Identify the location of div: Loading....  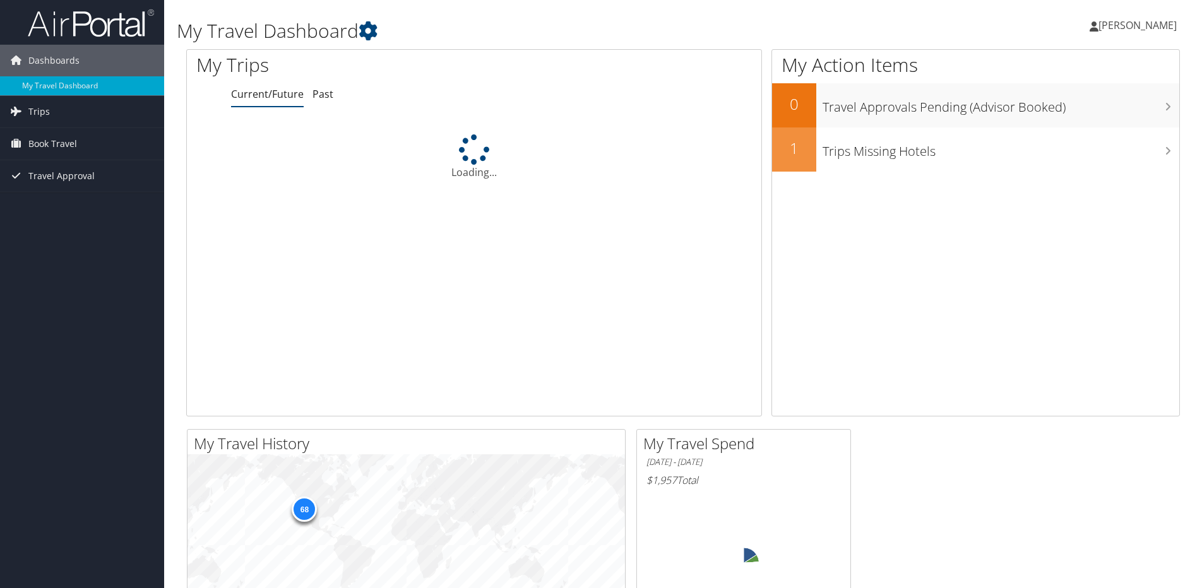
(474, 157).